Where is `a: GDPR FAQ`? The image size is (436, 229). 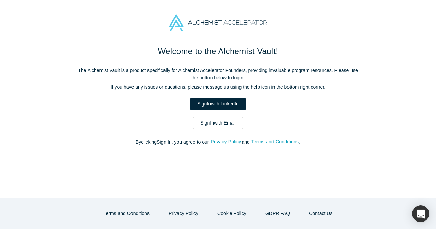 a: GDPR FAQ is located at coordinates (277, 213).